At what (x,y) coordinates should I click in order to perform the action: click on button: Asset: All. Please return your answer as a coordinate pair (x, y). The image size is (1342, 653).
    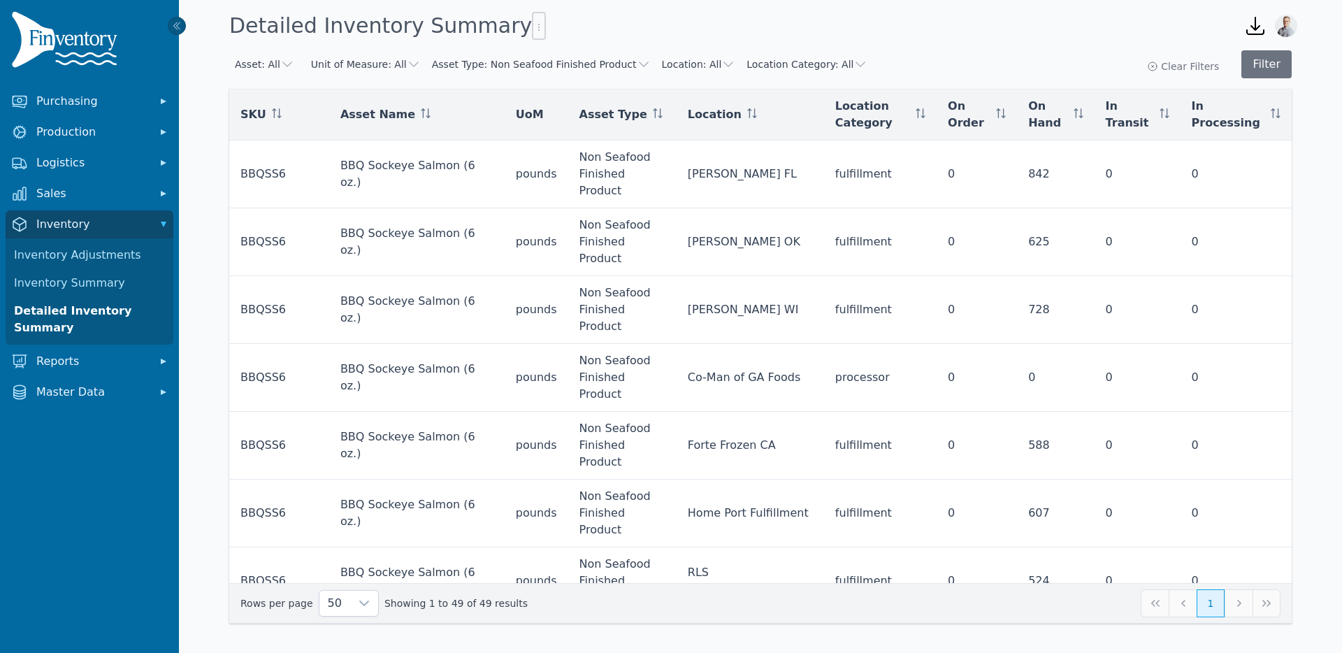
    Looking at the image, I should click on (264, 64).